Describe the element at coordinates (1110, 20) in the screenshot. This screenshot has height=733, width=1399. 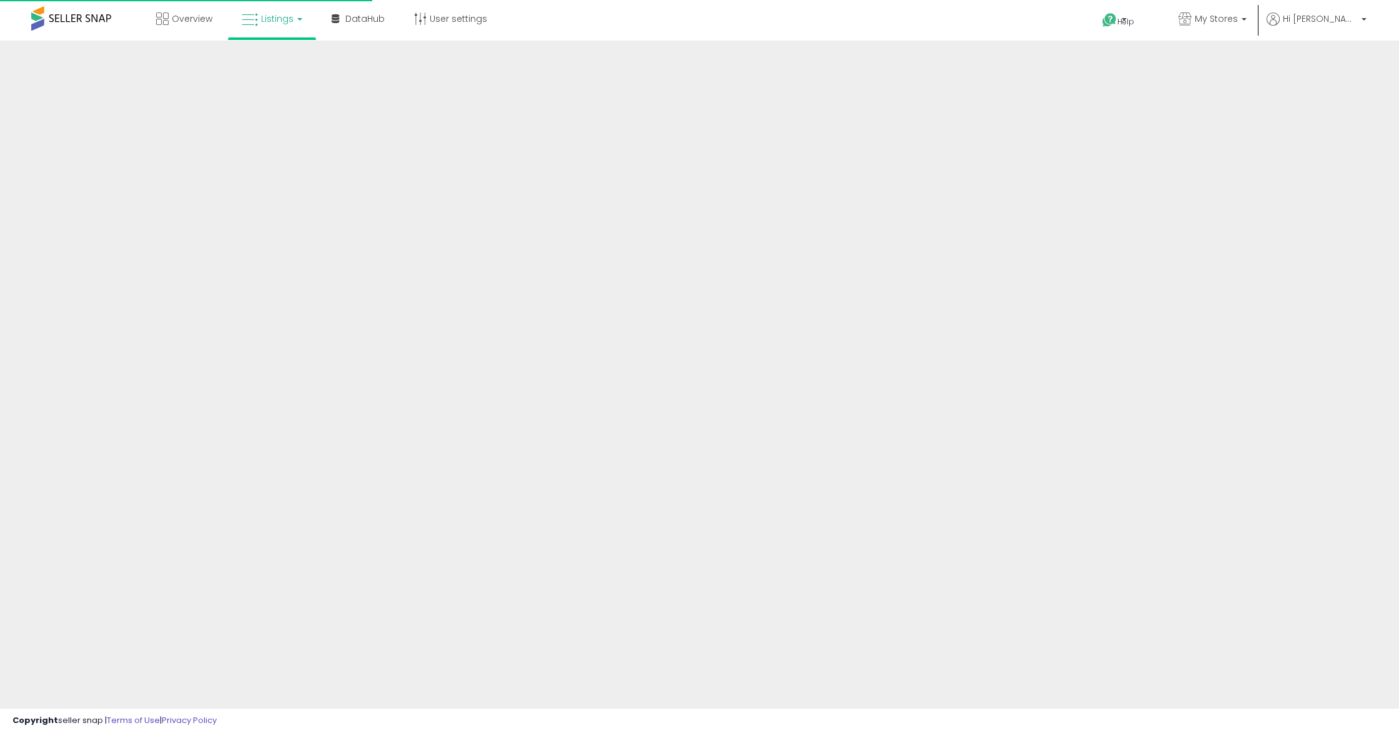
I see `i: Get Help` at that location.